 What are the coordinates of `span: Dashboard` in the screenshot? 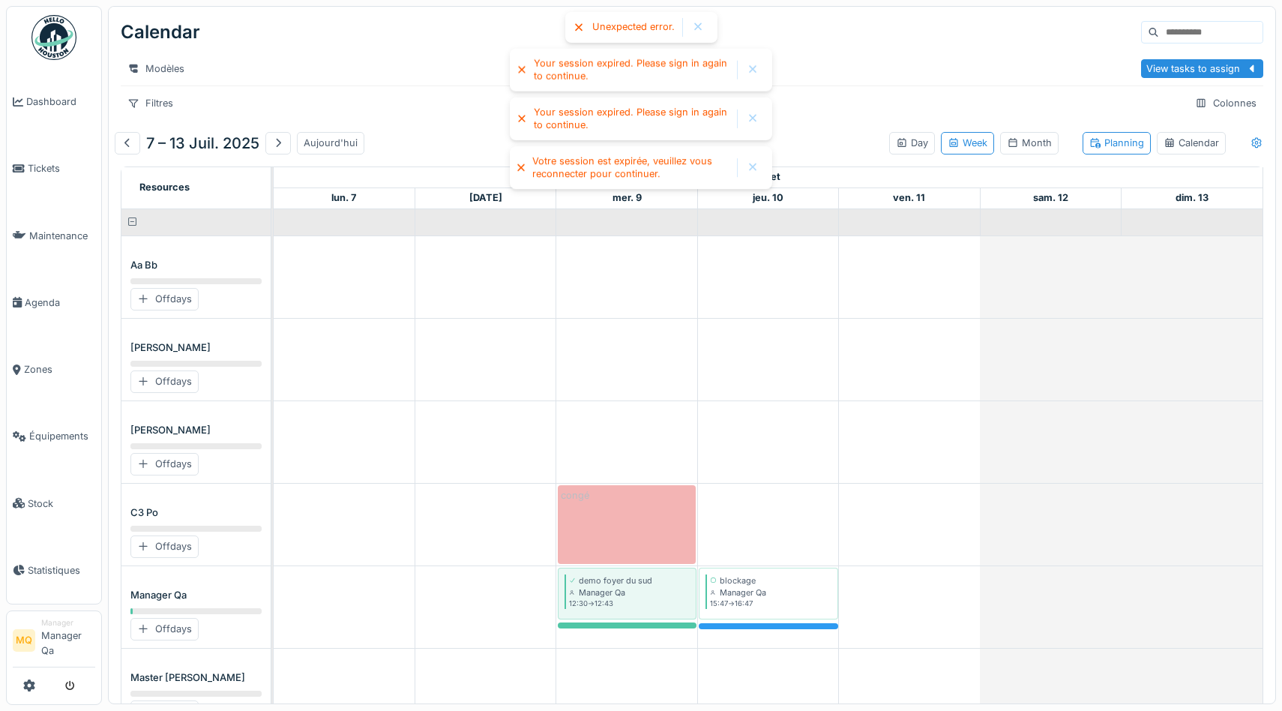 It's located at (61, 101).